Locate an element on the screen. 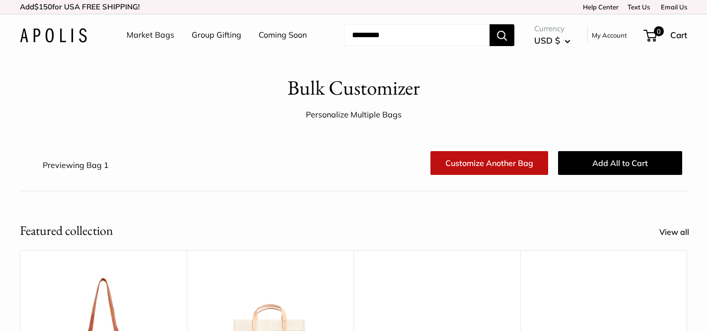 The width and height of the screenshot is (707, 331). a: My Account is located at coordinates (609, 35).